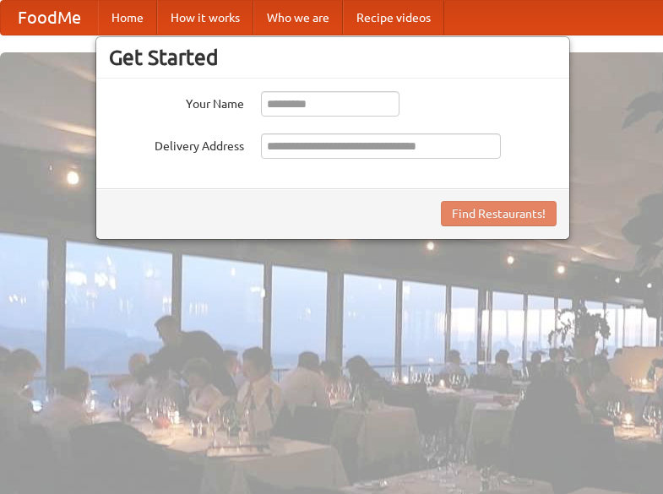 The height and width of the screenshot is (494, 663). Describe the element at coordinates (176, 101) in the screenshot. I see `label: Your Name` at that location.